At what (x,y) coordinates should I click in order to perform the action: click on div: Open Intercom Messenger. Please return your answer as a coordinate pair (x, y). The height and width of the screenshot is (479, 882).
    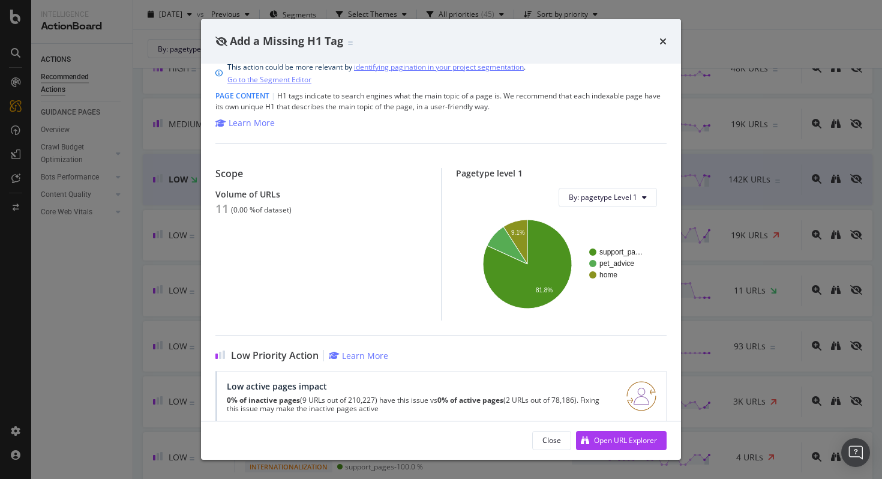
    Looking at the image, I should click on (856, 453).